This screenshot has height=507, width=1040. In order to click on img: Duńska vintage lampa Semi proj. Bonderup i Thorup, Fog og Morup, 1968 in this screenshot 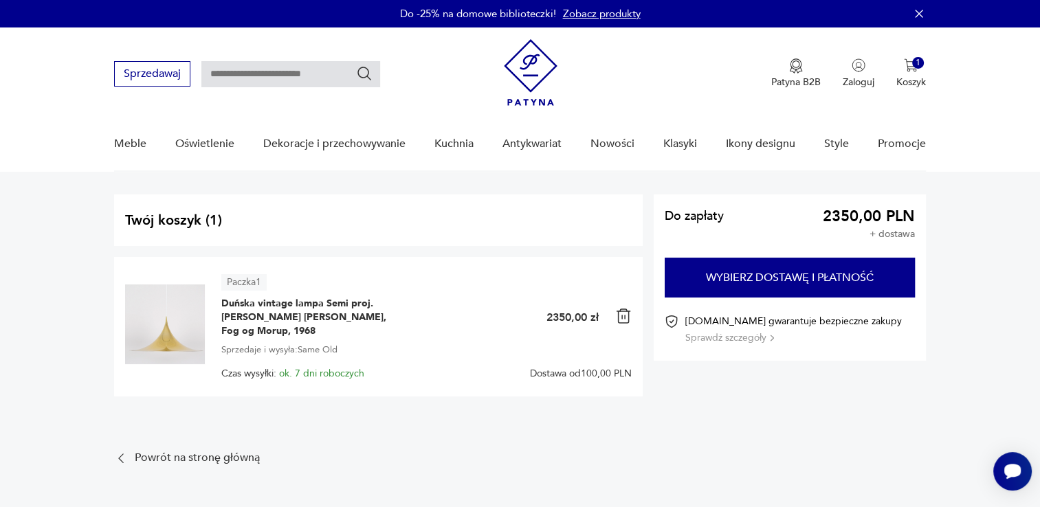, I will do `click(165, 324)`.